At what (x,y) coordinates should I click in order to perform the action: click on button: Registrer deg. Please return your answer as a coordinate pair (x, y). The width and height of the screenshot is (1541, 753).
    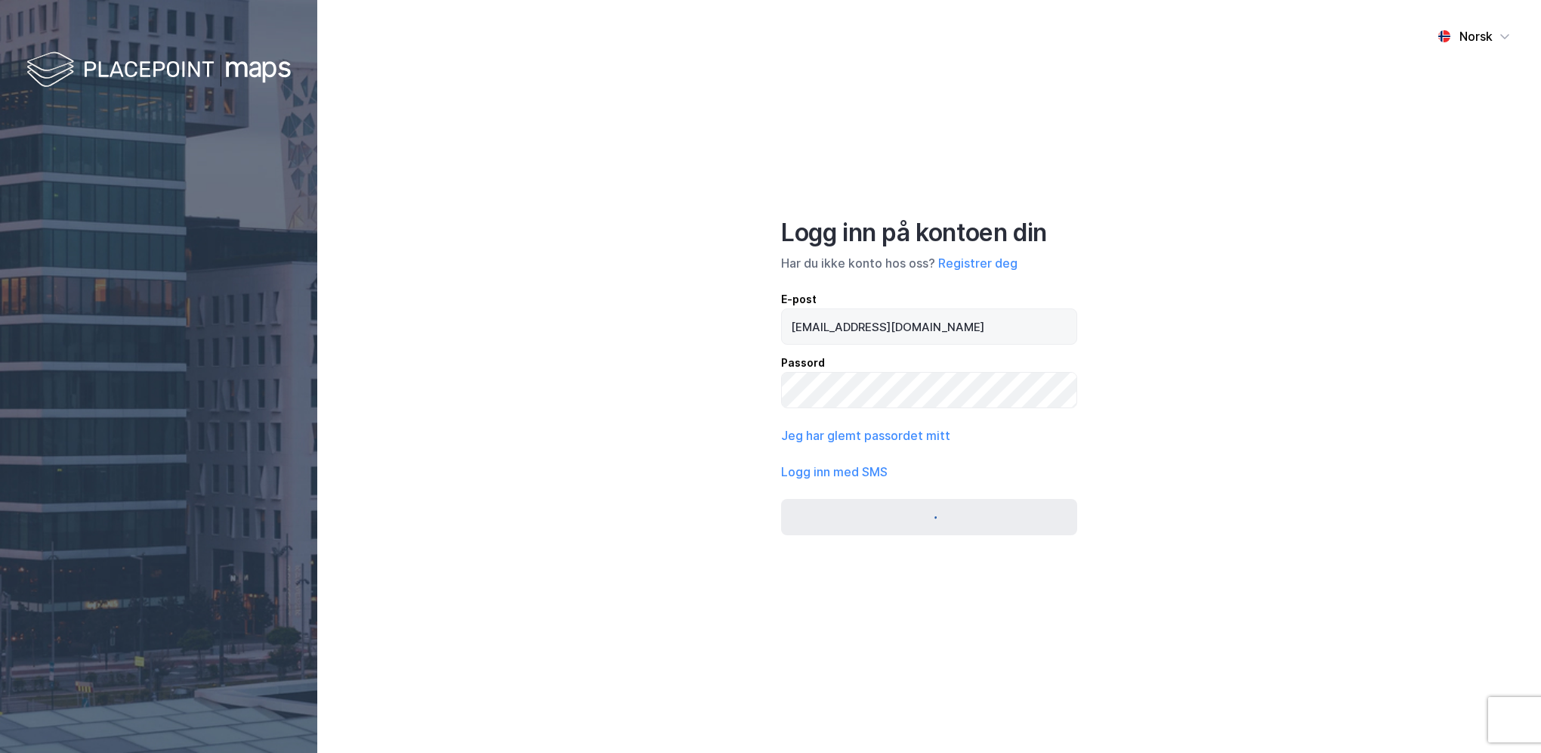
    Looking at the image, I should click on (978, 263).